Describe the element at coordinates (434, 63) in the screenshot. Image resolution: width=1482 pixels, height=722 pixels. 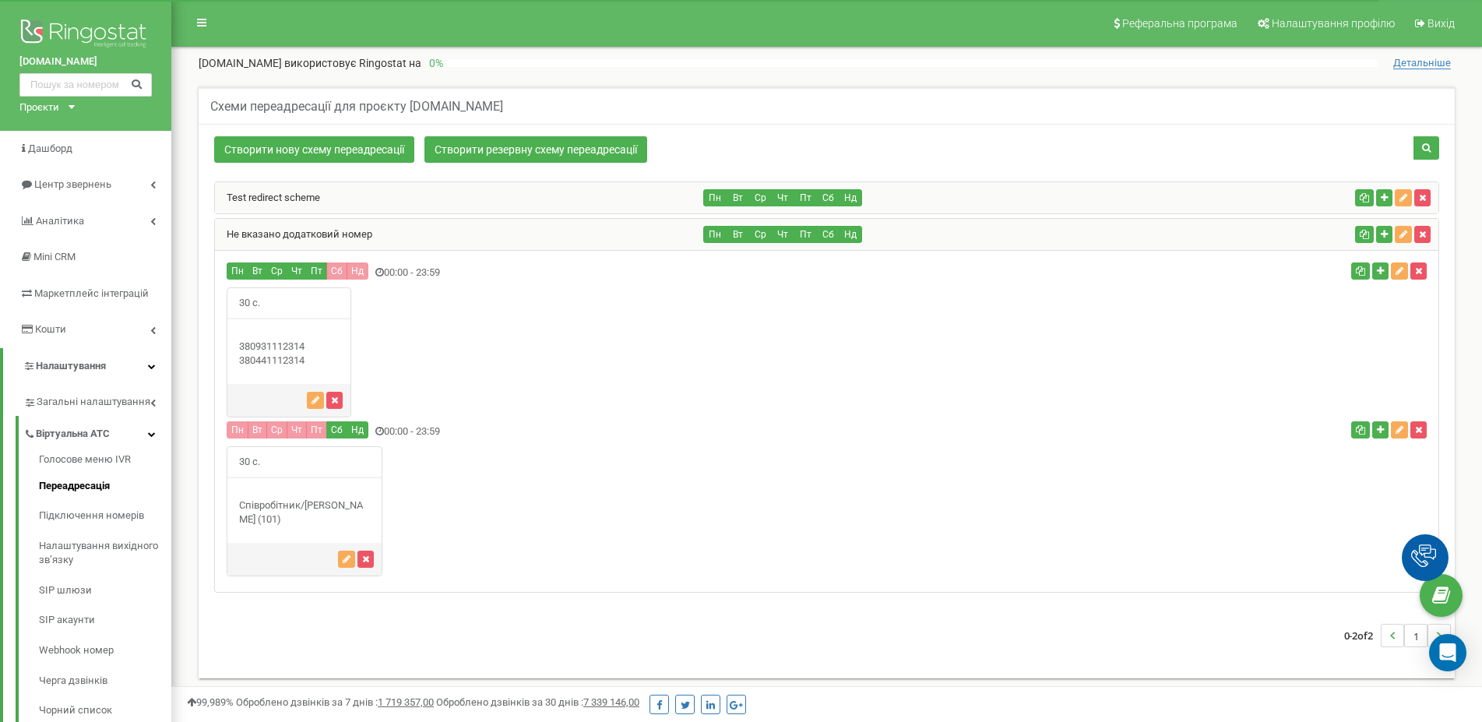
I see `p: 0 %` at that location.